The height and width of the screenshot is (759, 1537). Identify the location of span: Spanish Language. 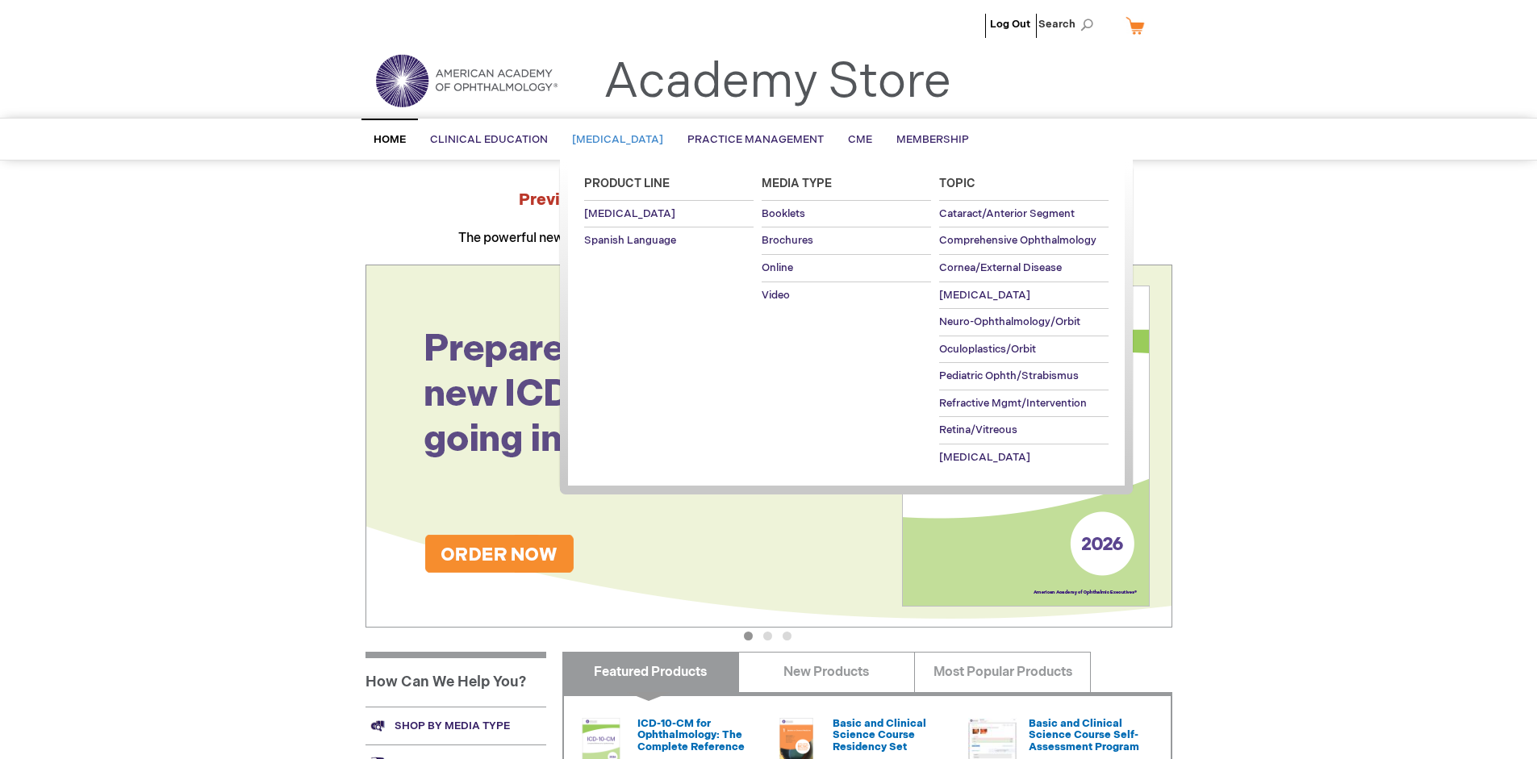
(630, 240).